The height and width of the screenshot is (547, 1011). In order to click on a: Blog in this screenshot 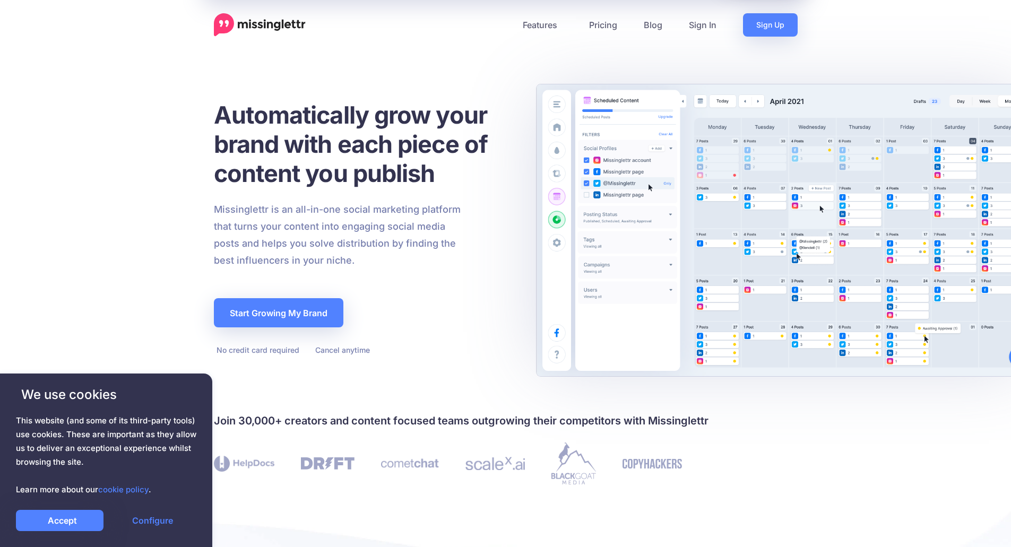, I will do `click(653, 25)`.